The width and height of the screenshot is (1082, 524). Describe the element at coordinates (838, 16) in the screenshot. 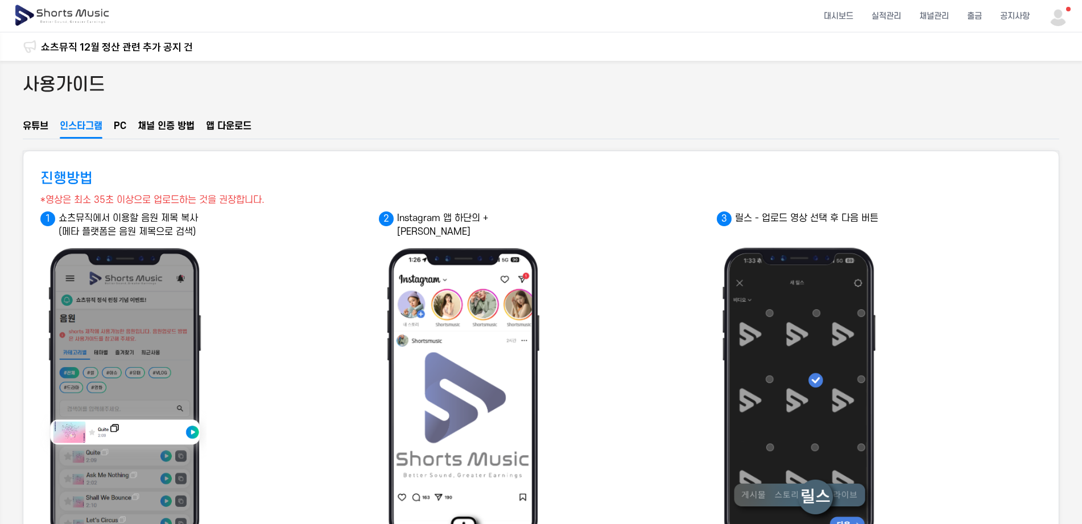

I see `a: 대시보드` at that location.